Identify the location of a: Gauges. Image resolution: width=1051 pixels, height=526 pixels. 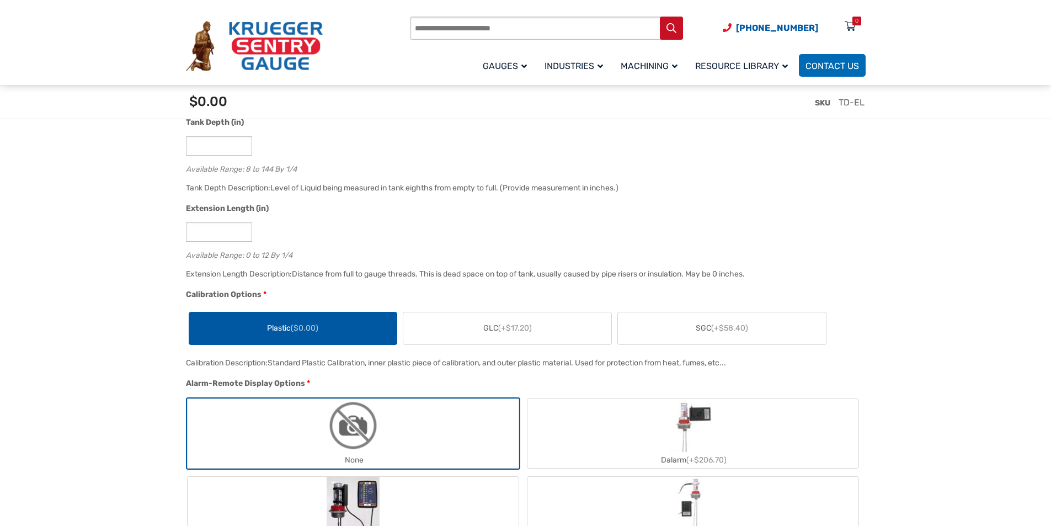
(507, 65).